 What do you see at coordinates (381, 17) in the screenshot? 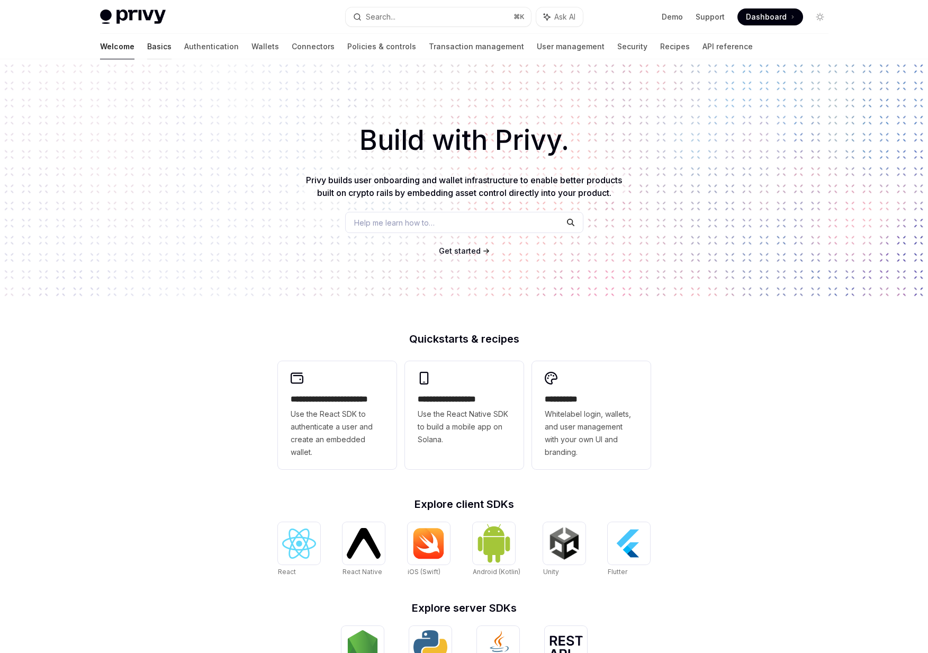
I see `div: Search...` at bounding box center [381, 17].